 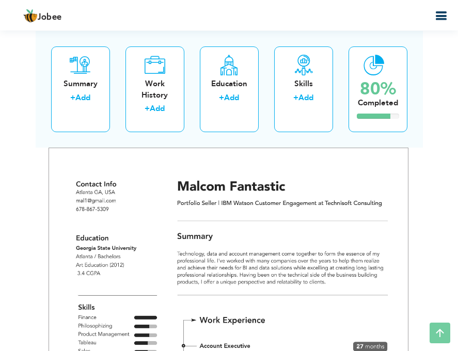 What do you see at coordinates (50, 18) in the screenshot?
I see `span: Jobee` at bounding box center [50, 18].